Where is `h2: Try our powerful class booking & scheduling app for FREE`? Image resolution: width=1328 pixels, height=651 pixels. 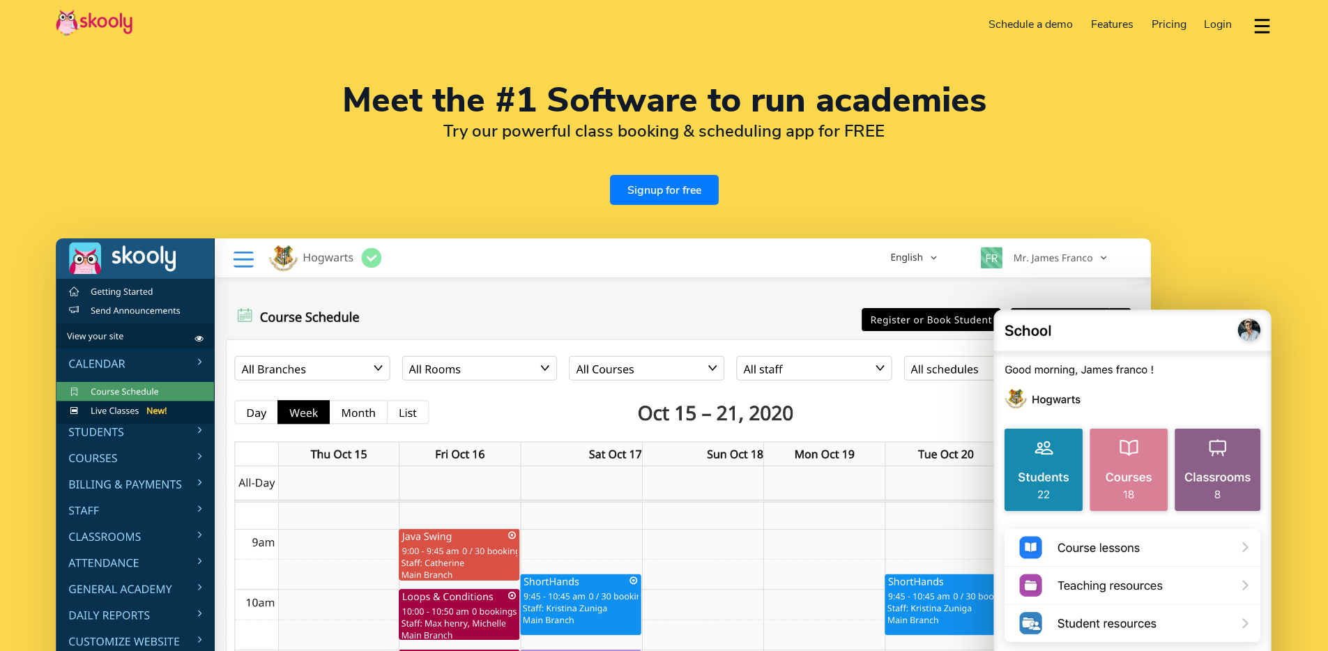 h2: Try our powerful class booking & scheduling app for FREE is located at coordinates (664, 131).